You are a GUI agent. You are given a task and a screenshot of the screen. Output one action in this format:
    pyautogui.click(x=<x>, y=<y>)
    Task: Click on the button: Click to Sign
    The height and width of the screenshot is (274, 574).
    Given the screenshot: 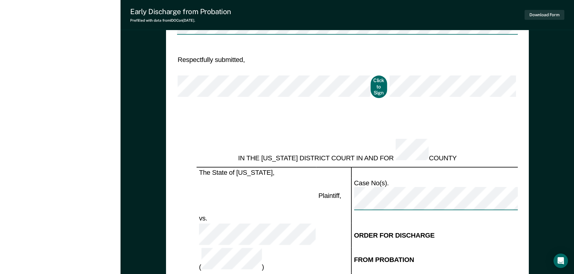 What is the action you would take?
    pyautogui.click(x=379, y=87)
    